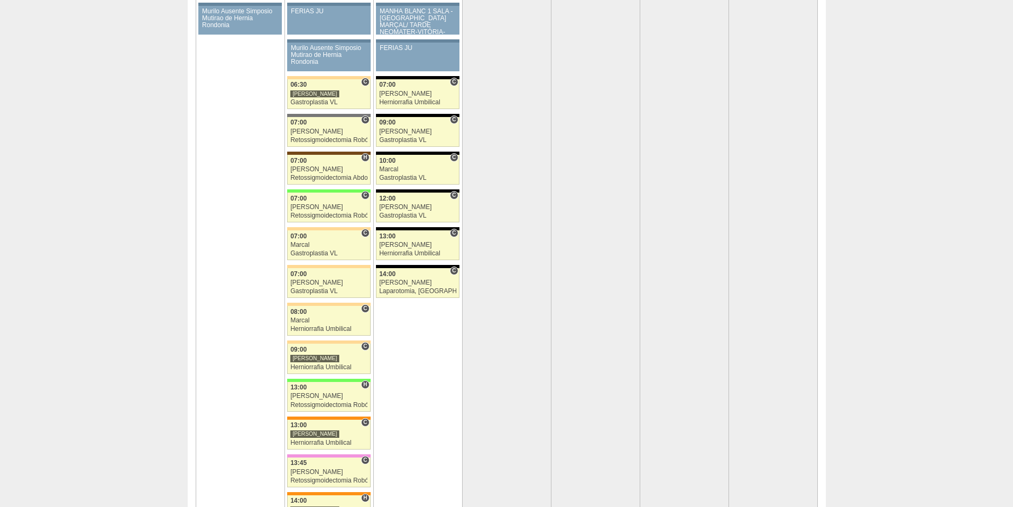  Describe the element at coordinates (329, 456) in the screenshot. I see `div: Key: Albert Einstein` at that location.